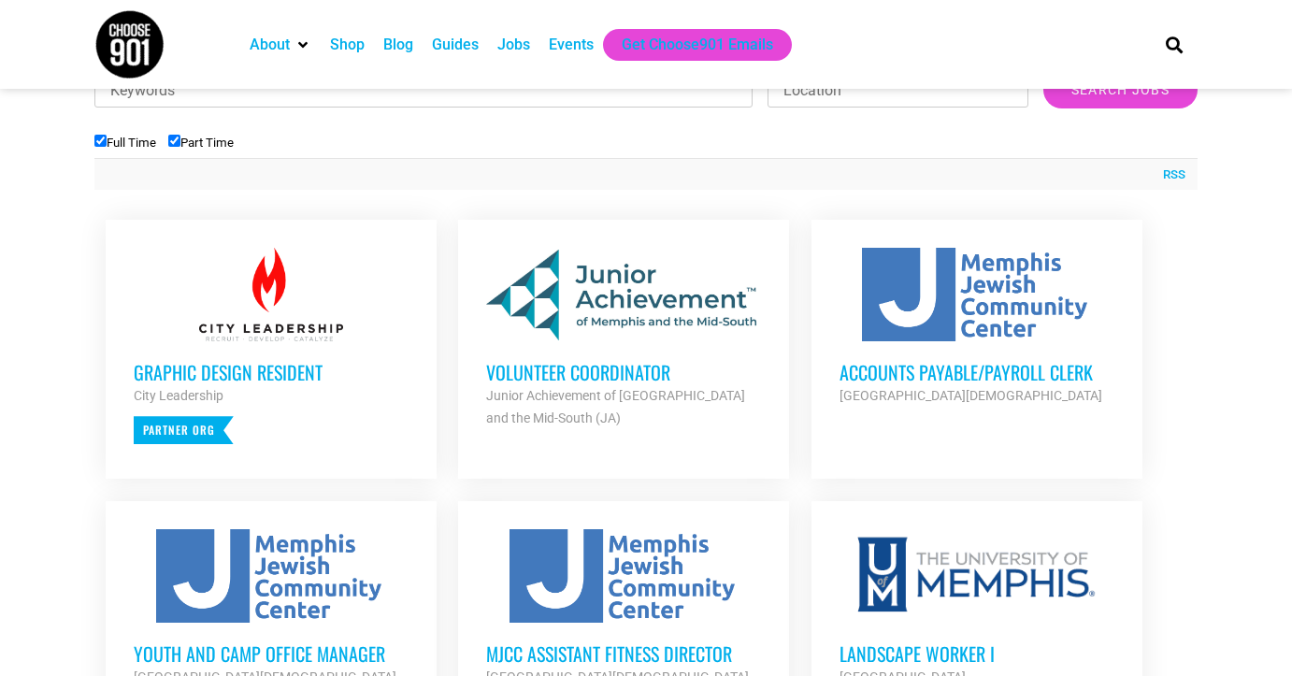 The width and height of the screenshot is (1292, 676). Describe the element at coordinates (125, 142) in the screenshot. I see `label: Full Time` at that location.